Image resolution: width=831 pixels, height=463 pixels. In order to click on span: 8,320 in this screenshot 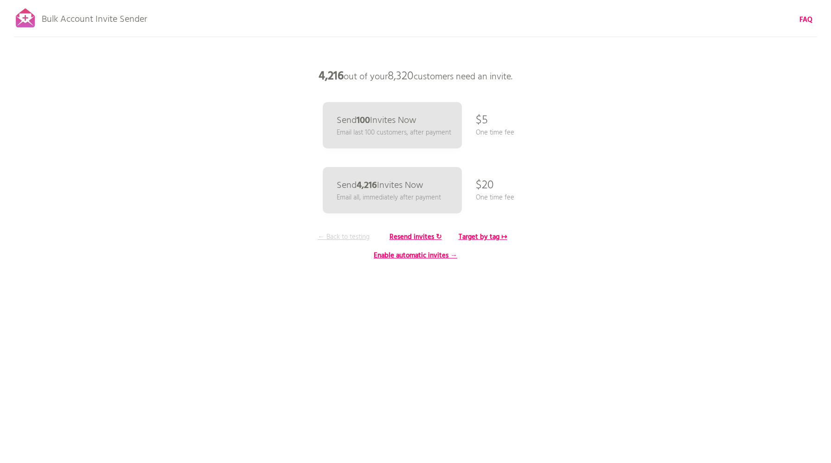, I will do `click(400, 76)`.